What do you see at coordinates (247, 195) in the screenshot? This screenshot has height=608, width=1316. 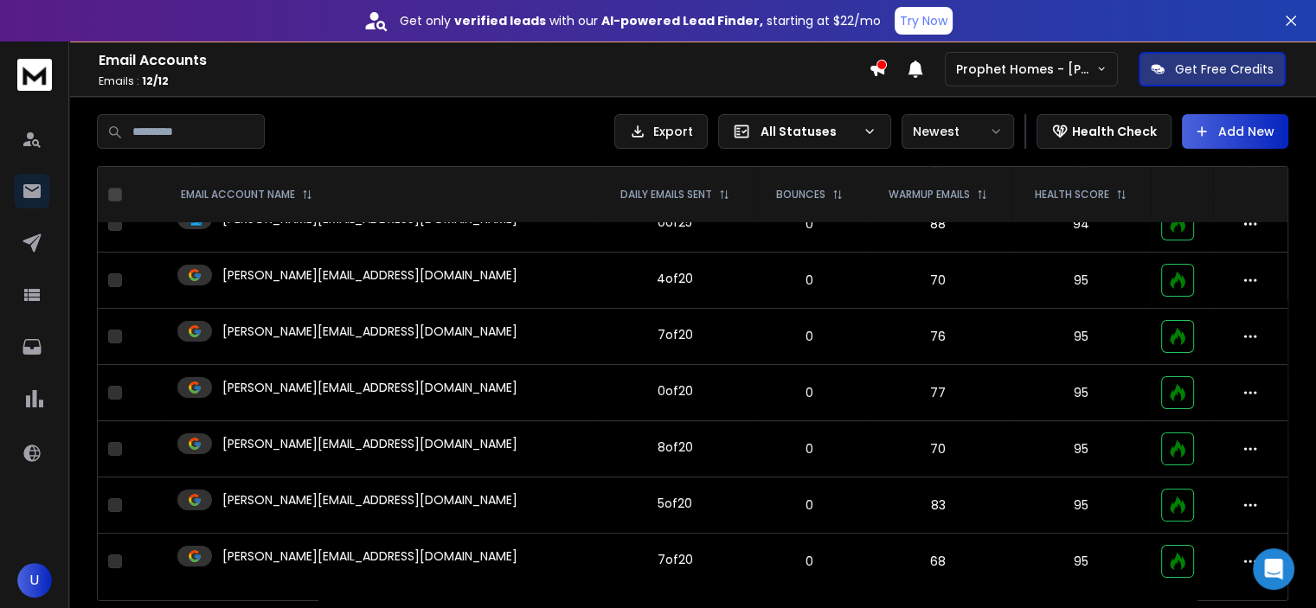 I see `div: EMAIL ACCOUNT NAME` at bounding box center [247, 195].